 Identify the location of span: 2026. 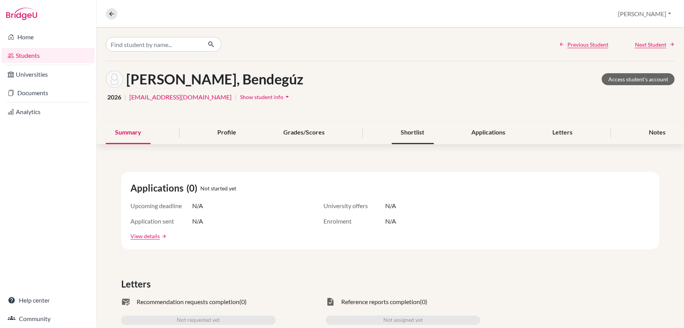
(114, 97).